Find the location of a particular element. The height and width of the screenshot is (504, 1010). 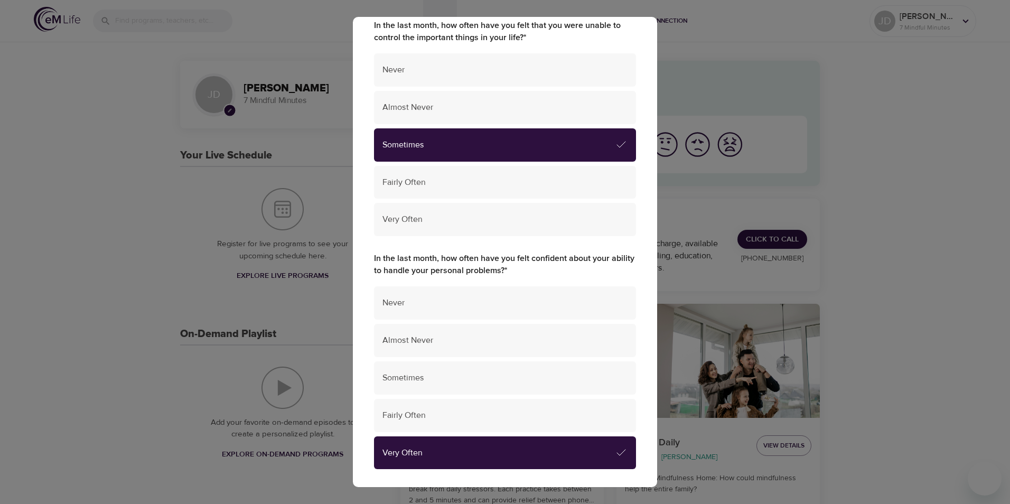

label: In the last month, how often have you felt confident about your ability to handle your personal p... is located at coordinates (505, 265).